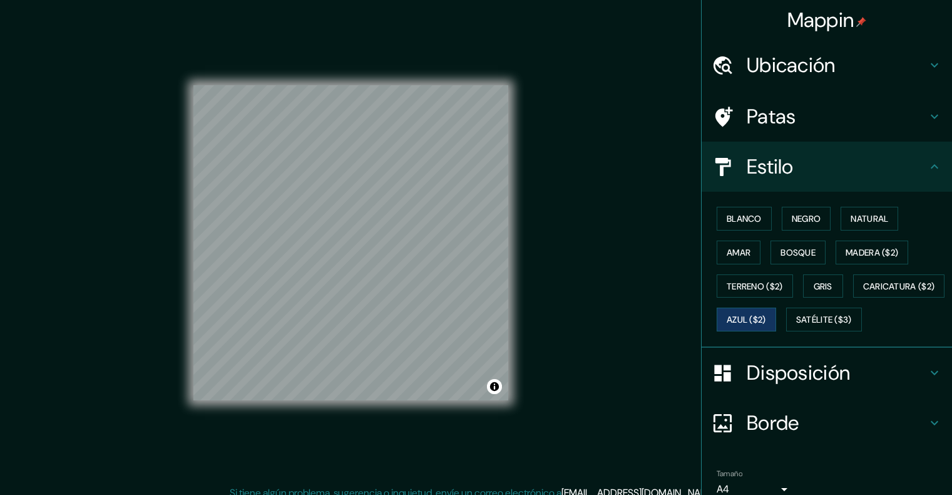 The image size is (952, 495). Describe the element at coordinates (827, 373) in the screenshot. I see `div: Disposición` at that location.